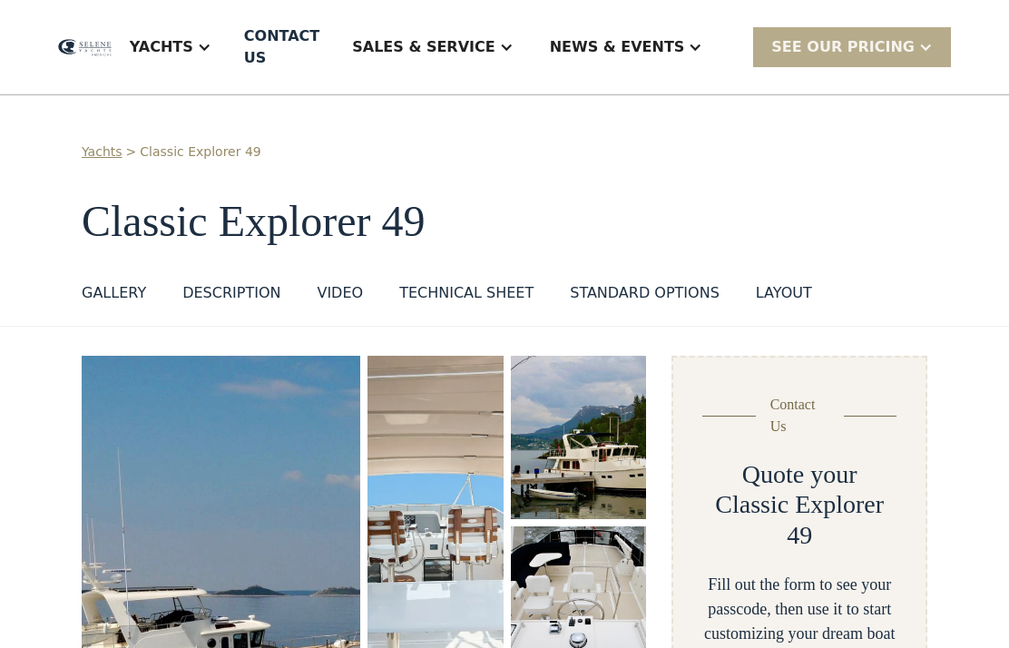  Describe the element at coordinates (339, 297) in the screenshot. I see `a: VIDEO` at that location.